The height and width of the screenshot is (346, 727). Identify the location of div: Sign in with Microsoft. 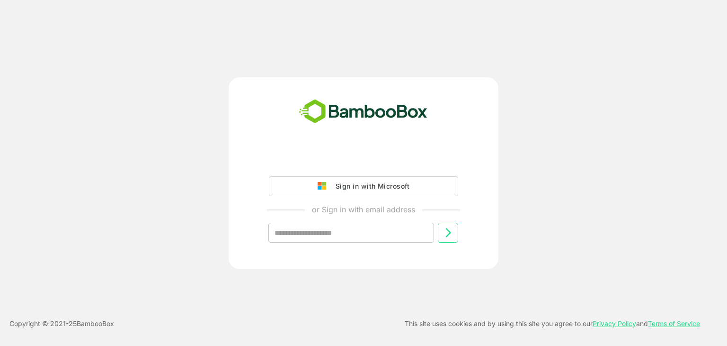
(370, 186).